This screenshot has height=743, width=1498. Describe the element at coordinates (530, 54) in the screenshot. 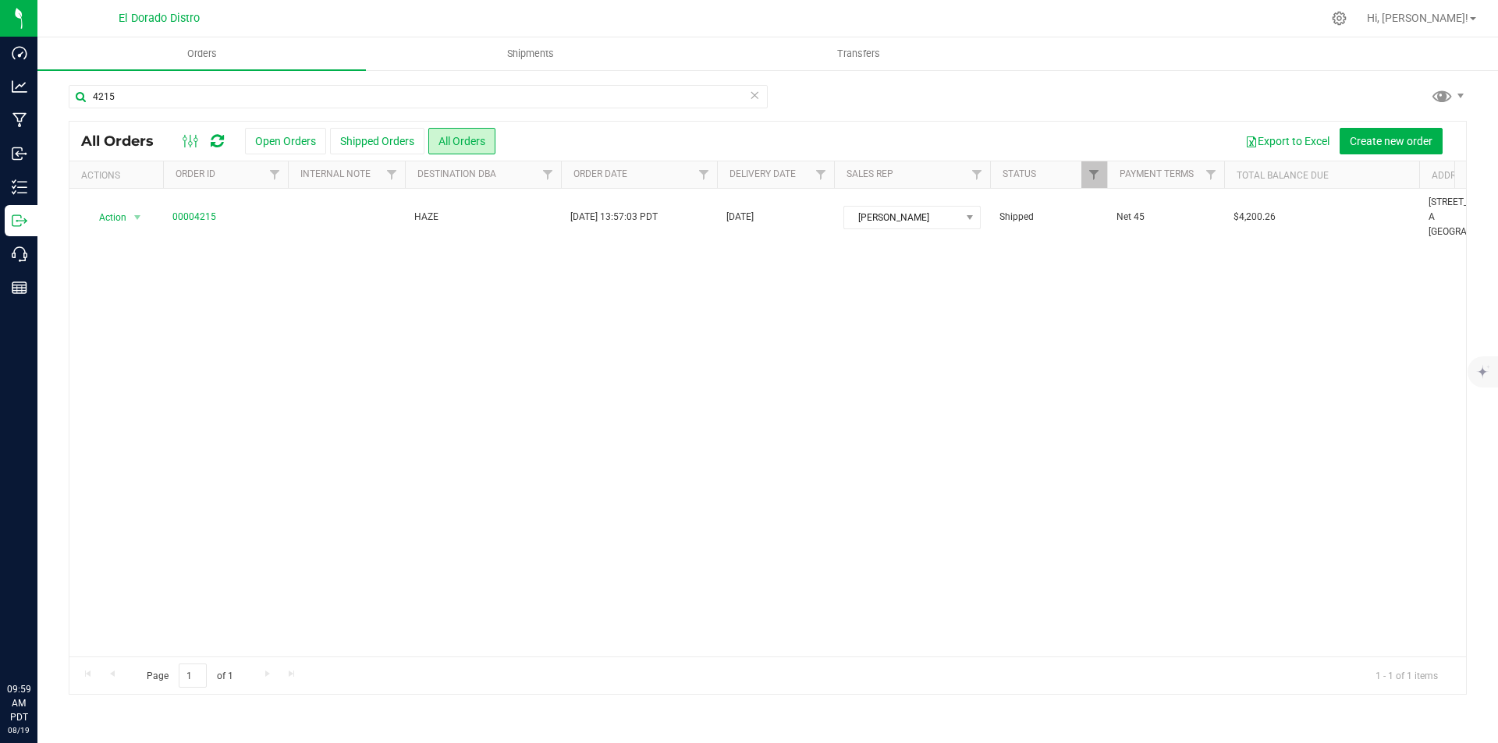

I see `span: Shipments` at that location.